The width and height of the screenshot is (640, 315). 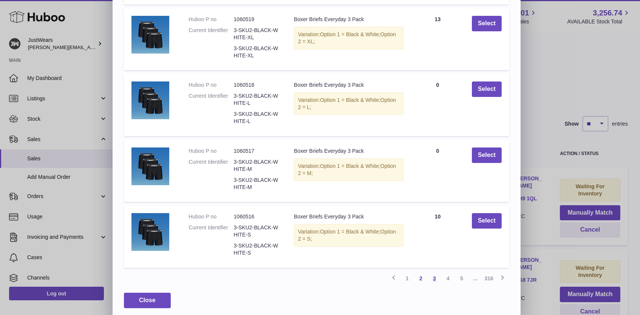 I want to click on dd: 1060519, so click(x=256, y=19).